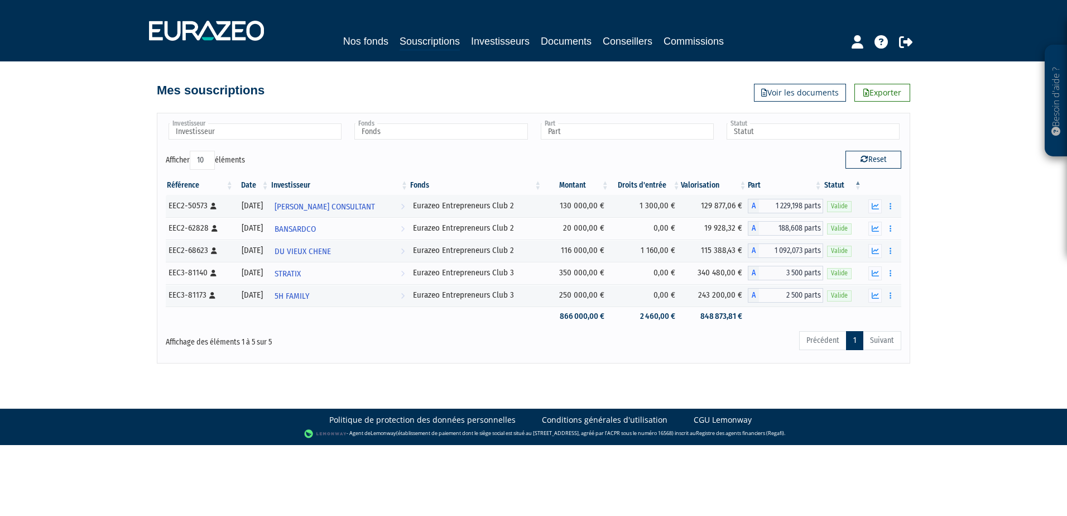 The width and height of the screenshot is (1067, 516). I want to click on td: 2 460,00 €, so click(646, 316).